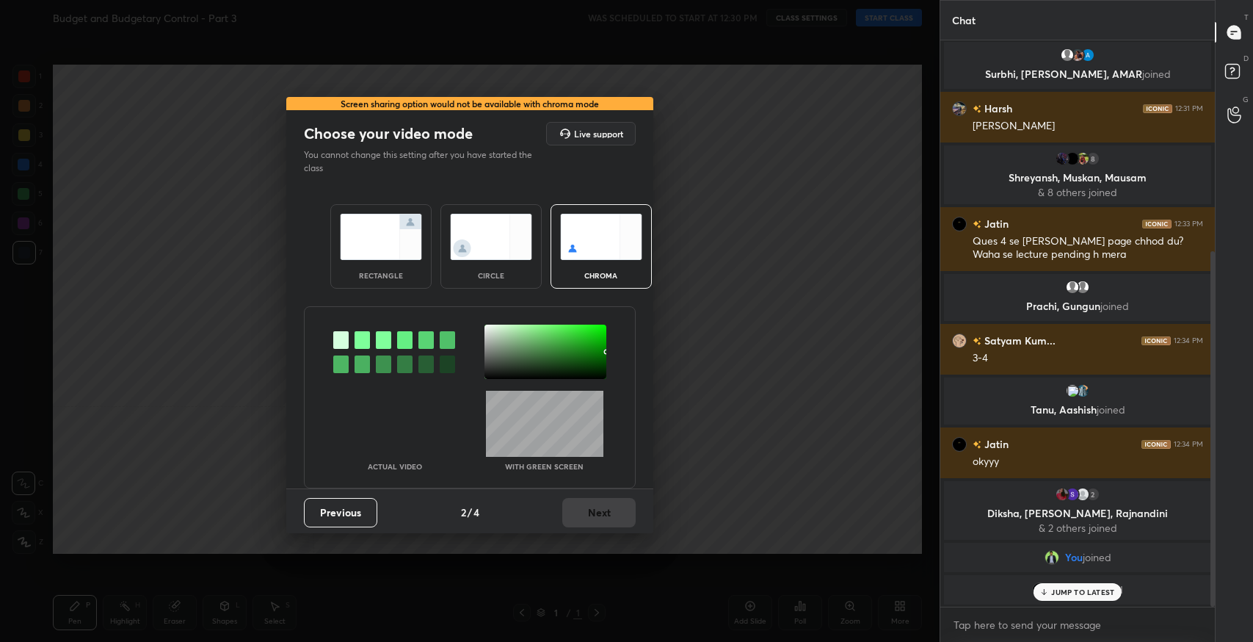  I want to click on h5: Live support, so click(598, 134).